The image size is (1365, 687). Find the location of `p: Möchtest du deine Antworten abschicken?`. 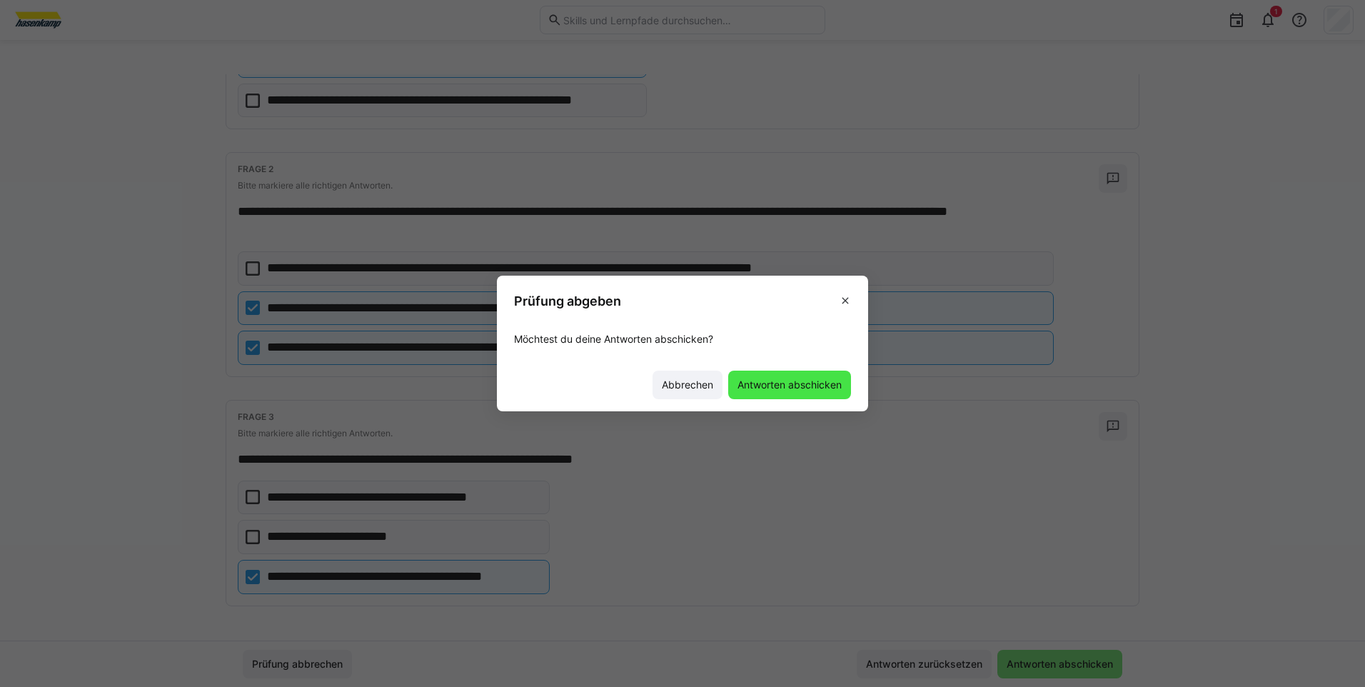

p: Möchtest du deine Antworten abschicken? is located at coordinates (683, 339).